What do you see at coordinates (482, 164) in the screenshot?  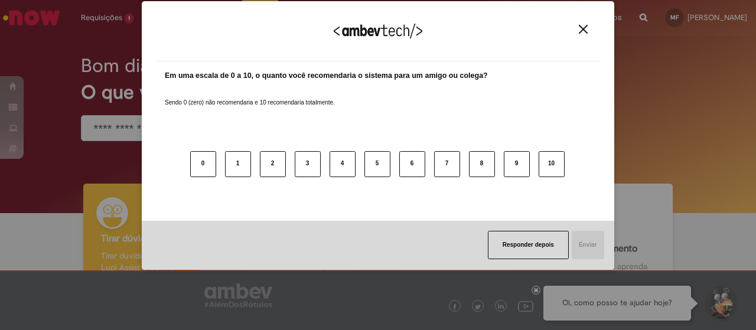 I see `button: 8` at bounding box center [482, 164].